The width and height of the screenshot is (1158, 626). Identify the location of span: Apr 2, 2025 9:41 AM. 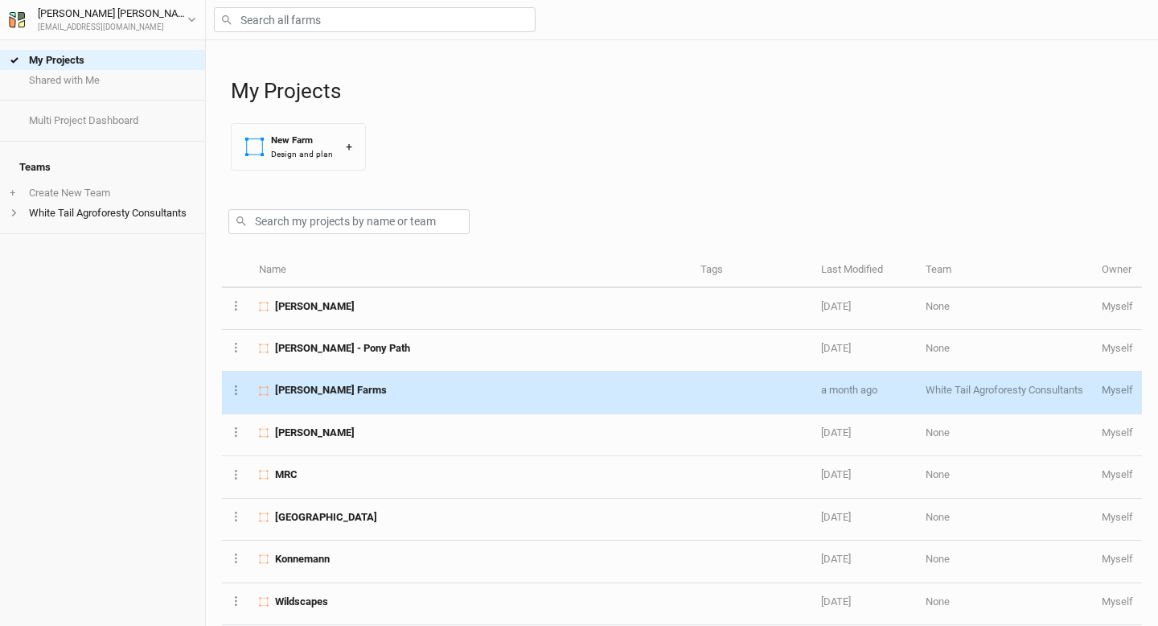
(835, 474).